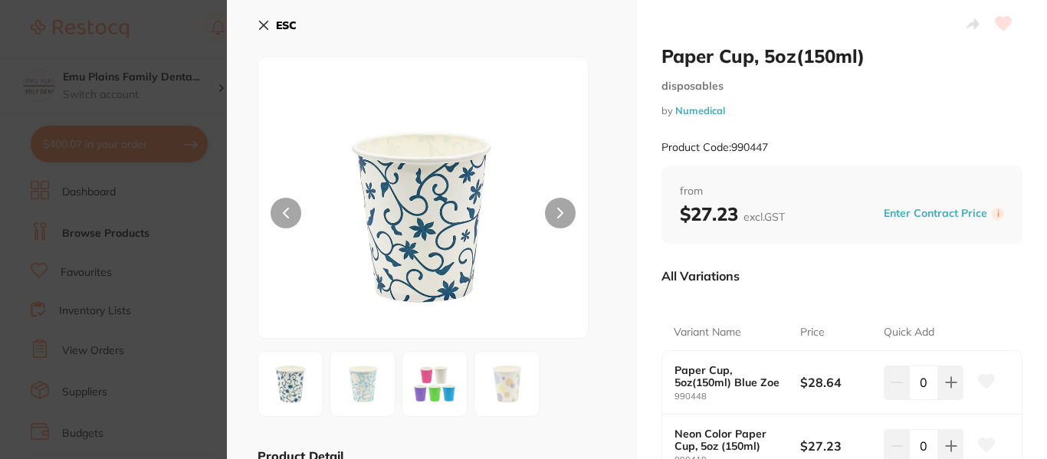  Describe the element at coordinates (731, 376) in the screenshot. I see `b: Paper Cup, 5oz(150ml) Blue Zoe` at that location.